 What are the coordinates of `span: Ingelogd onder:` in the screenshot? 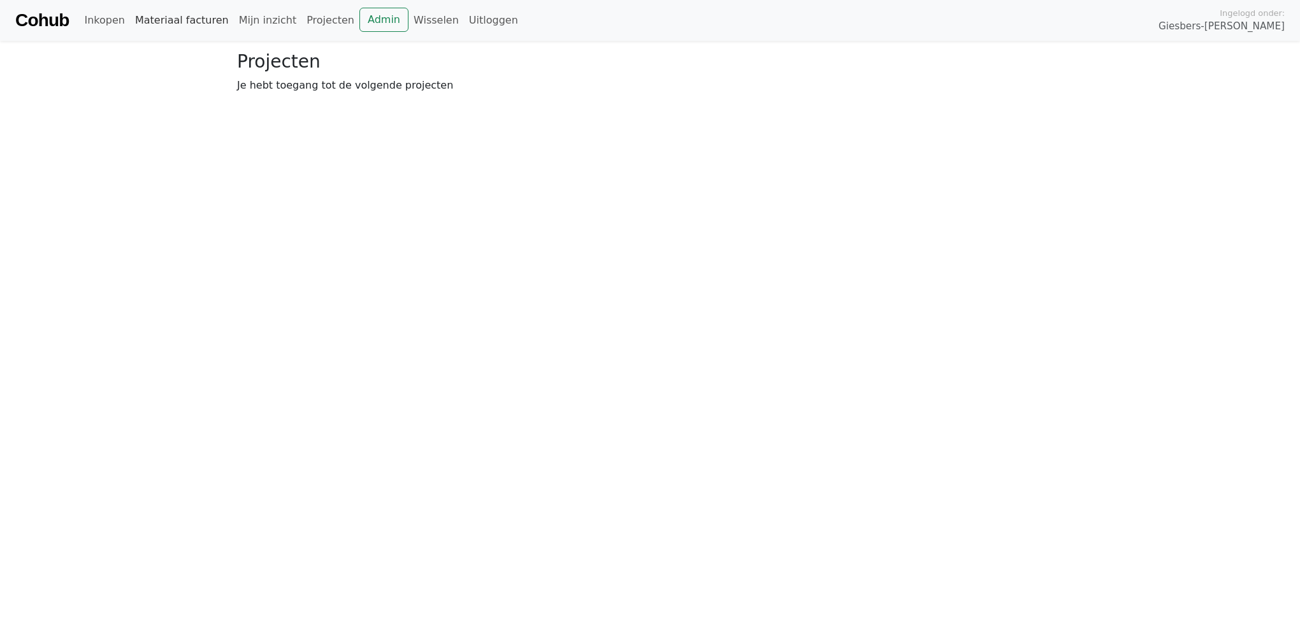 It's located at (1252, 13).